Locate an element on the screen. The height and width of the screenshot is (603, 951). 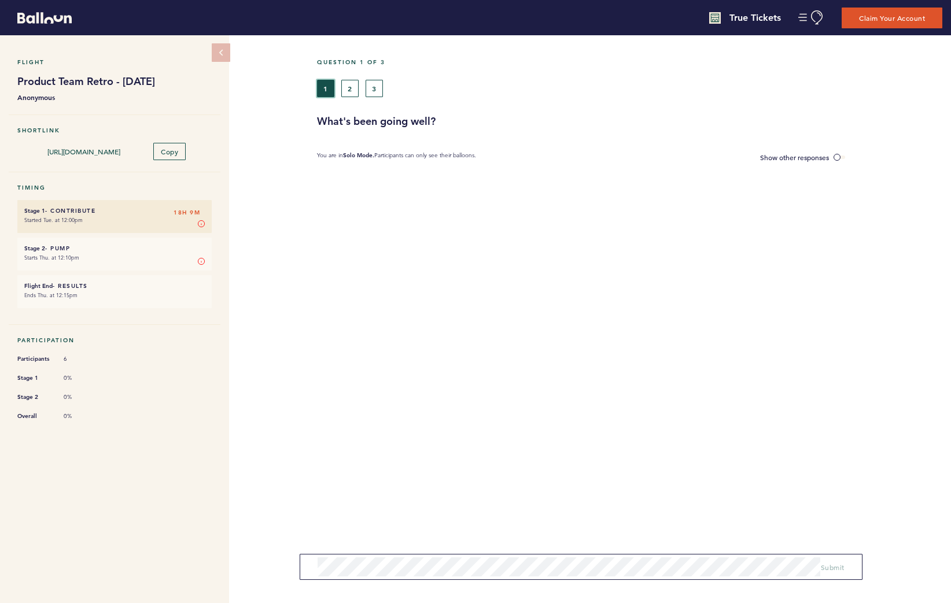
small: Stage 2 is located at coordinates (35, 248).